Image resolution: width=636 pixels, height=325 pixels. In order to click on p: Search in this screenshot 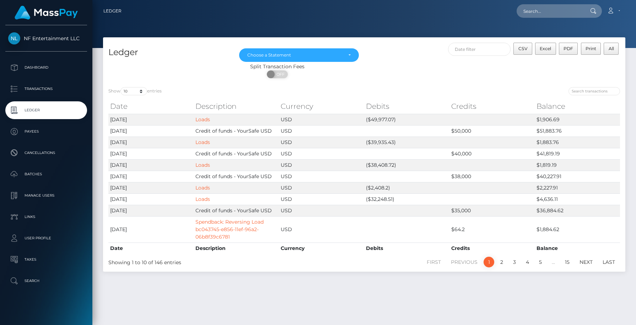, I will do `click(46, 281)`.